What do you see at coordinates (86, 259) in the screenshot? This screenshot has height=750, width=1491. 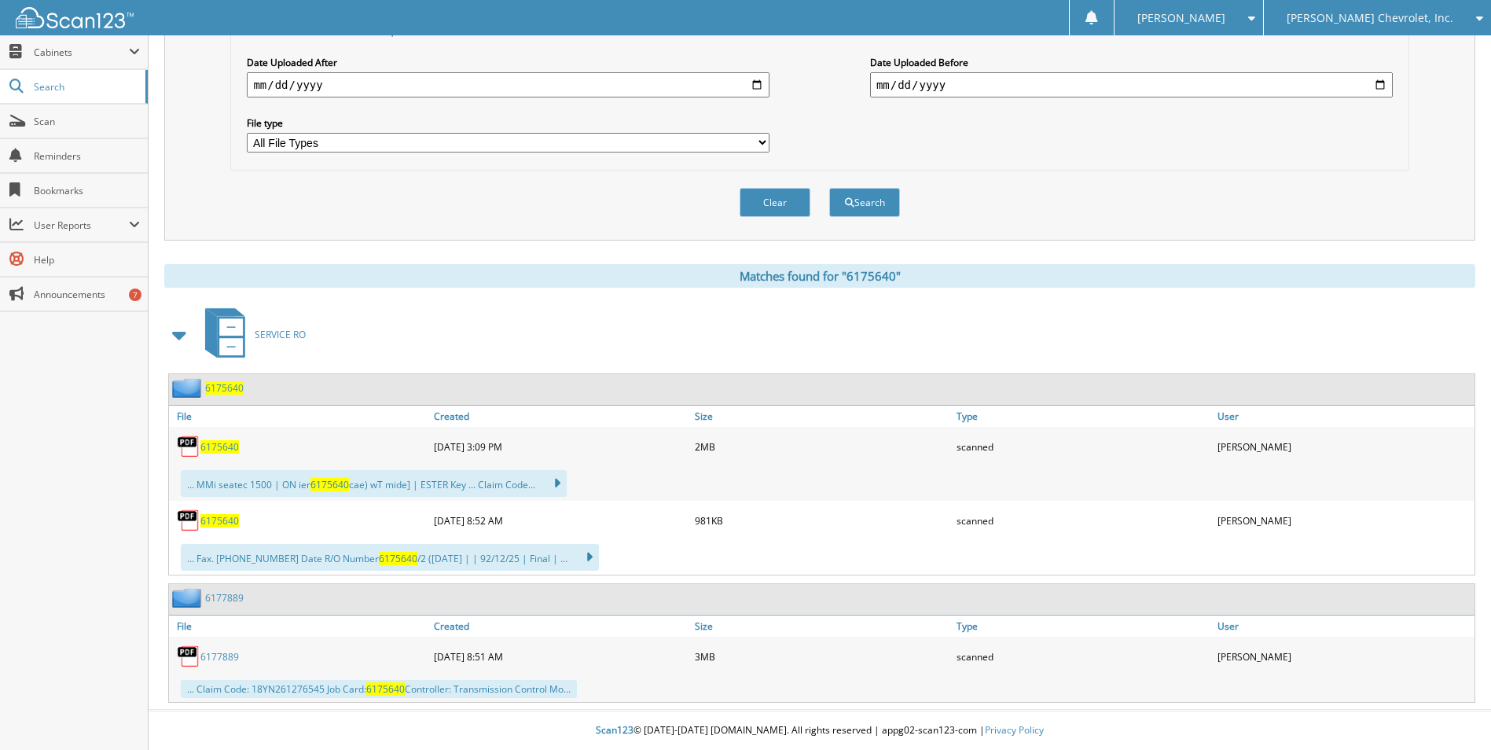 I see `span: Help` at bounding box center [86, 259].